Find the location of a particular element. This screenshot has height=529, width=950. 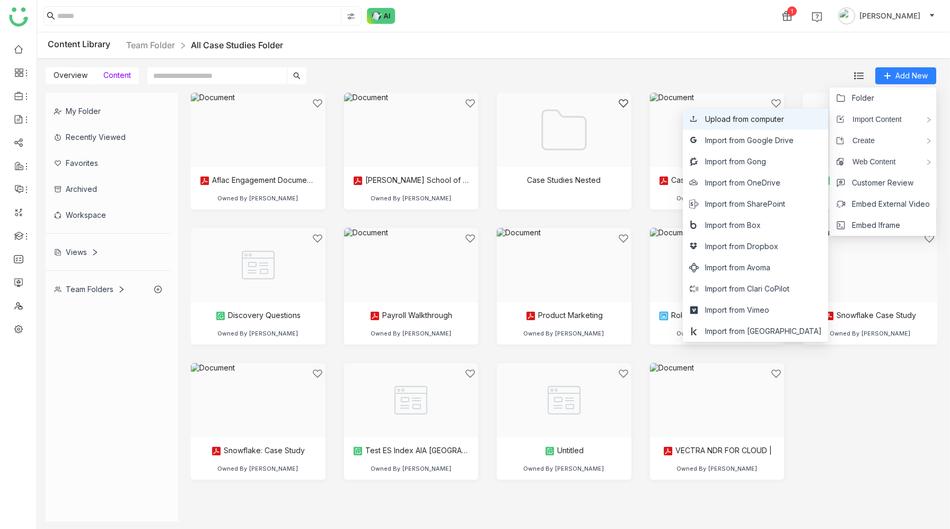

span: Import Content is located at coordinates (873, 119).